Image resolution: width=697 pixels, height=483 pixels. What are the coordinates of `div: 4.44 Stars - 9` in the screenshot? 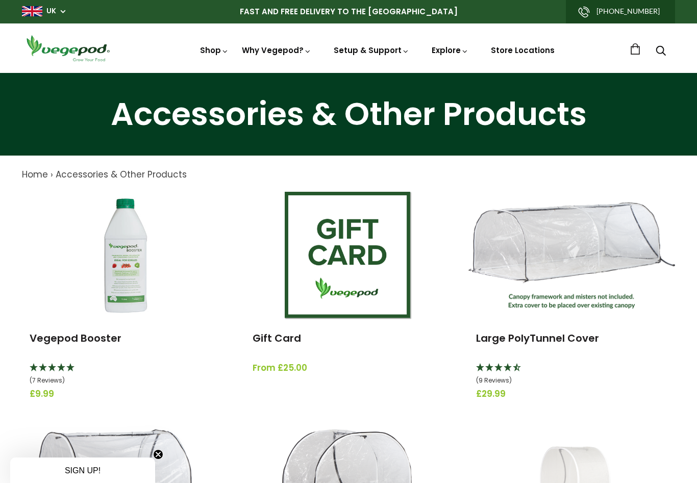 It's located at (572, 375).